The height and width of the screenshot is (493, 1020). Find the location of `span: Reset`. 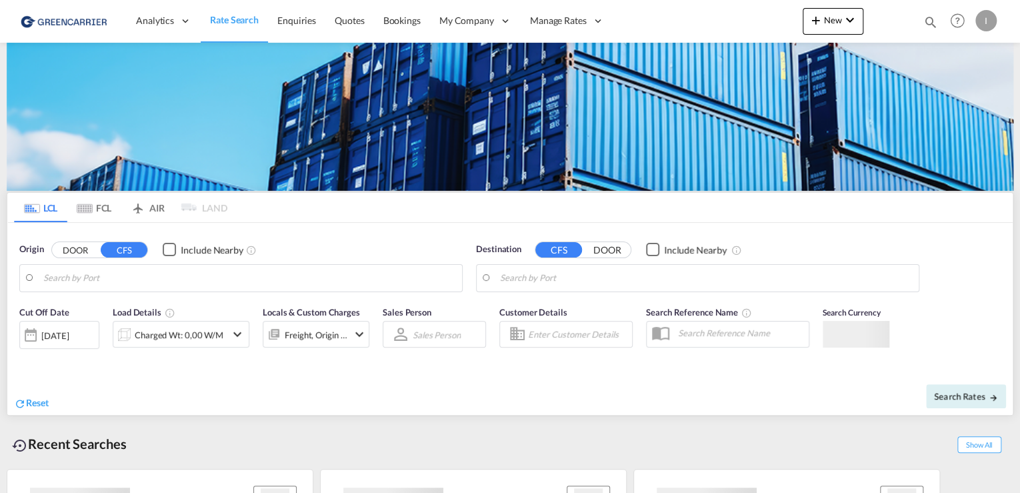

span: Reset is located at coordinates (37, 402).